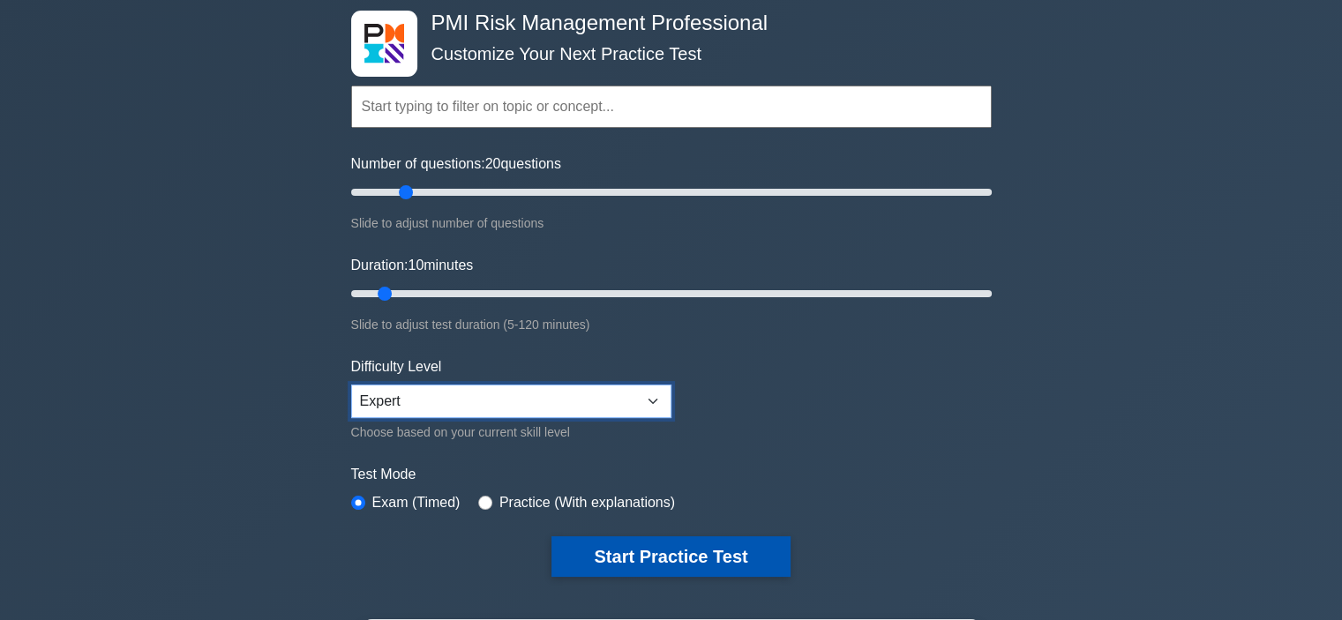 The height and width of the screenshot is (620, 1342). What do you see at coordinates (671, 475) in the screenshot?
I see `label: Test Mode` at bounding box center [671, 475].